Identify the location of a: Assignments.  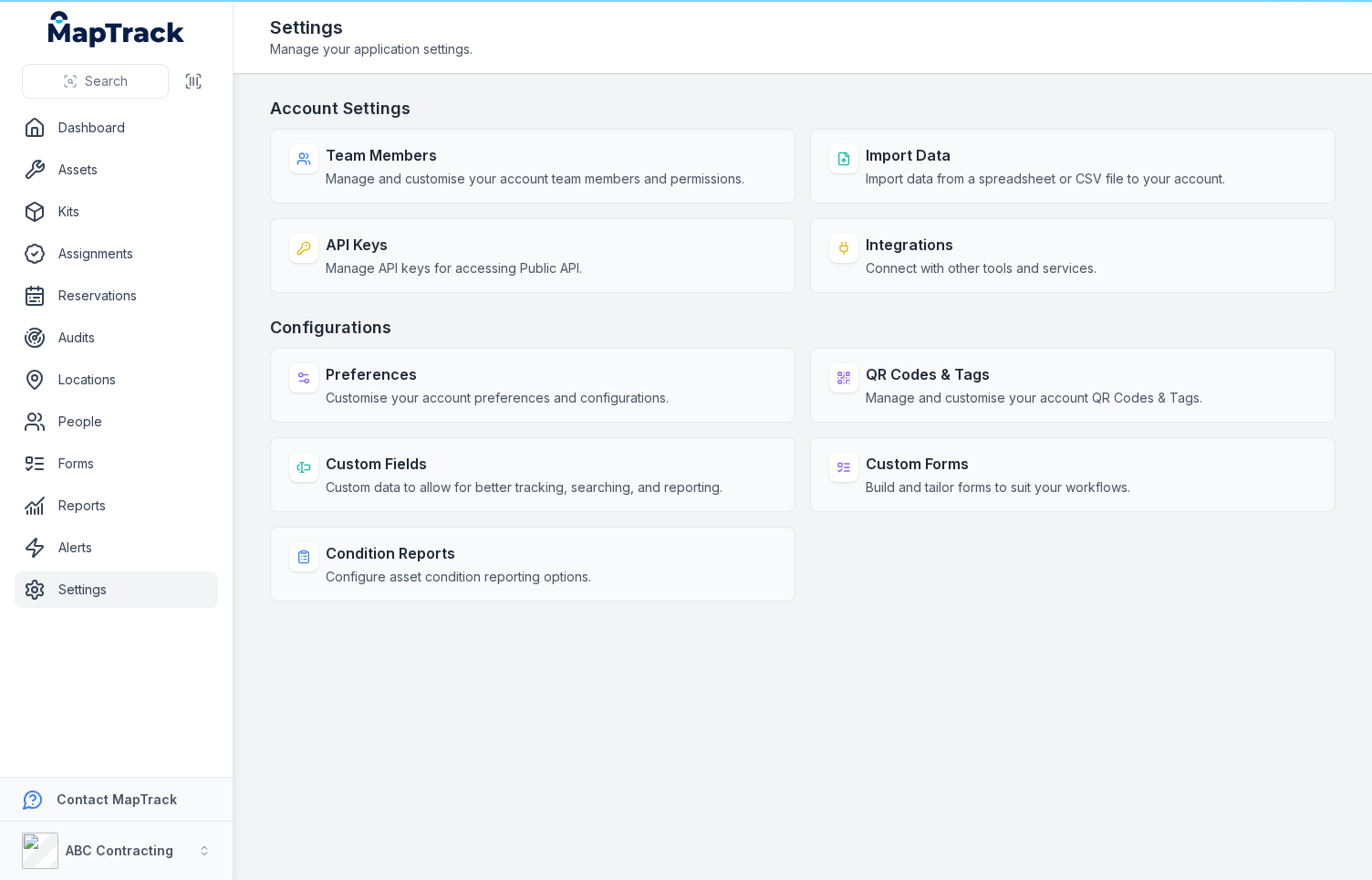
(116, 254).